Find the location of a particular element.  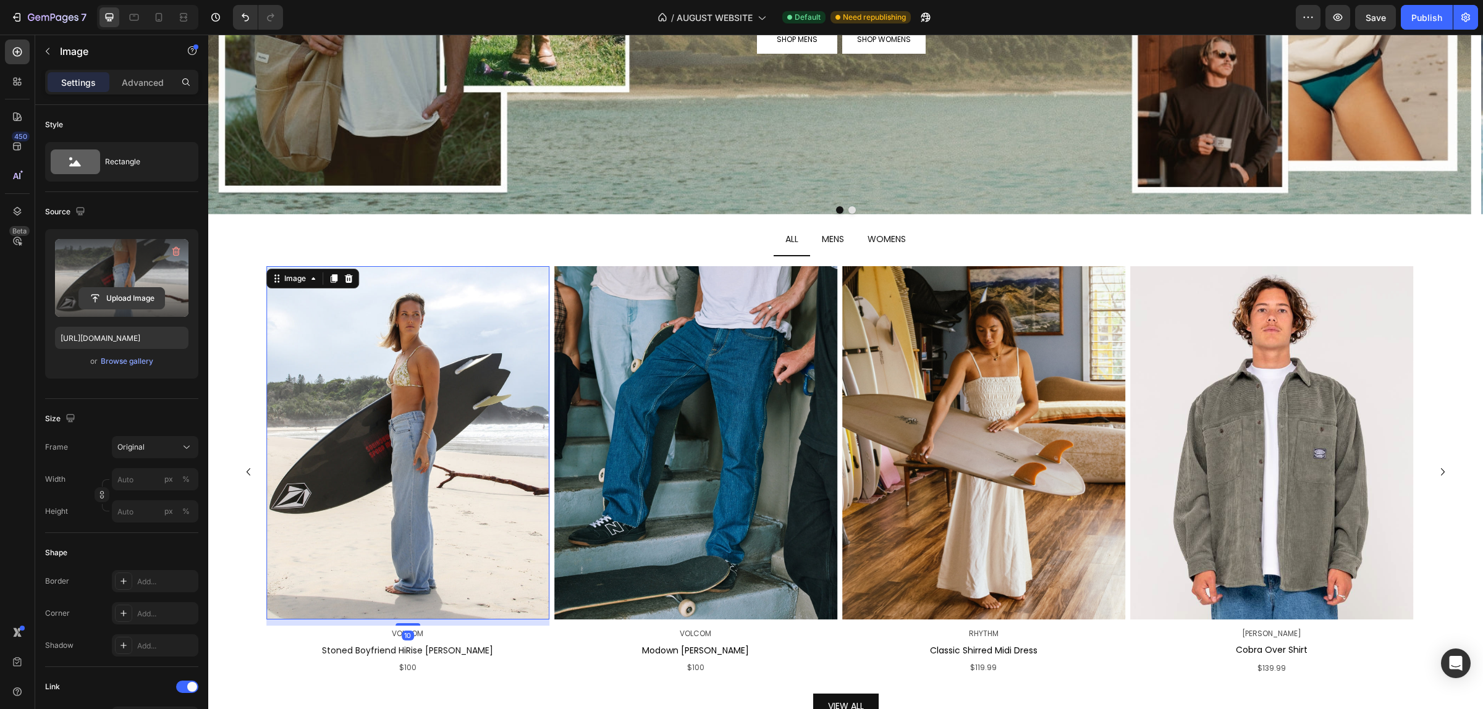

button: Browse gallery is located at coordinates (127, 361).